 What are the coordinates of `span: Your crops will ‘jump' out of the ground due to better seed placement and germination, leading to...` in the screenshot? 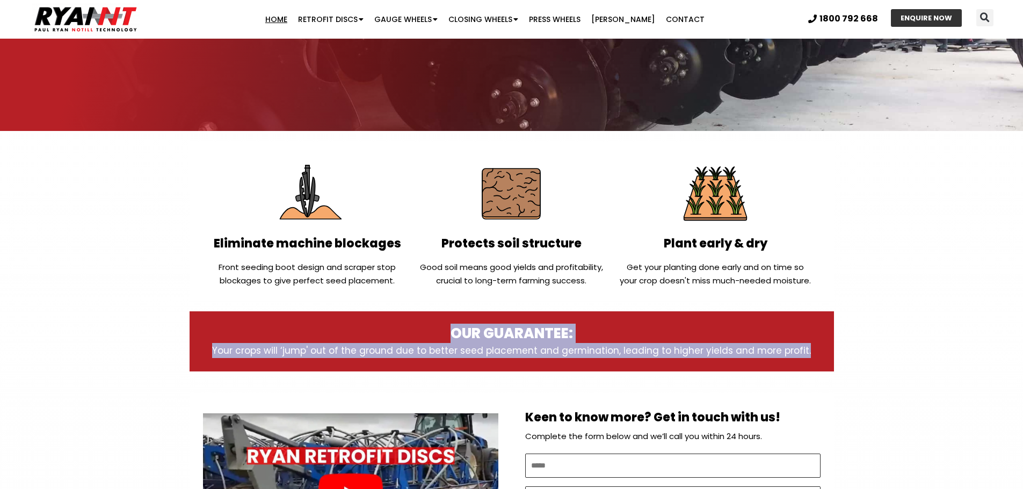 It's located at (511, 351).